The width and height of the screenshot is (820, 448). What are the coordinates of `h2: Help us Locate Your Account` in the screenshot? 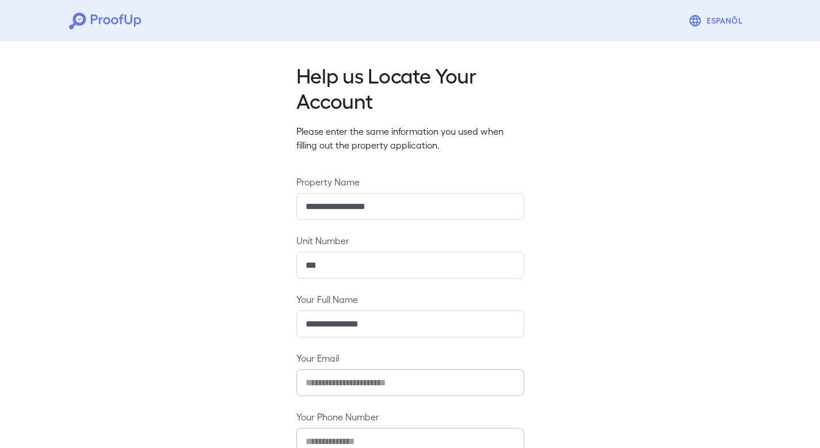 It's located at (410, 87).